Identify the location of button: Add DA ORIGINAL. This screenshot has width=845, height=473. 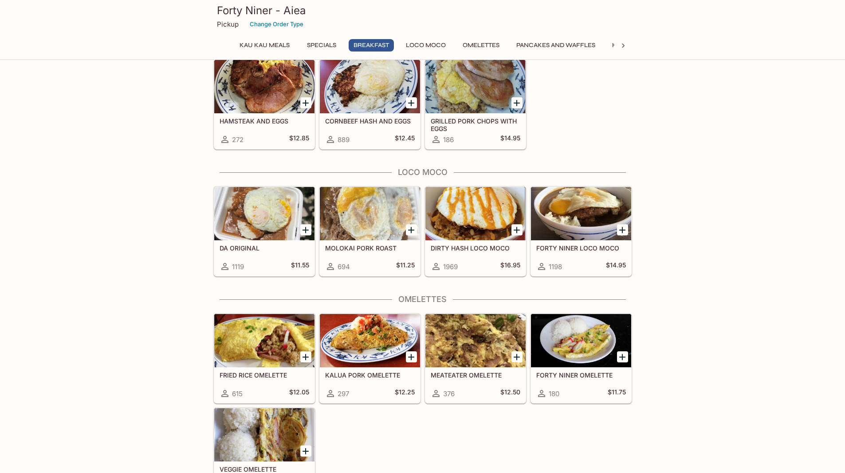
(306, 229).